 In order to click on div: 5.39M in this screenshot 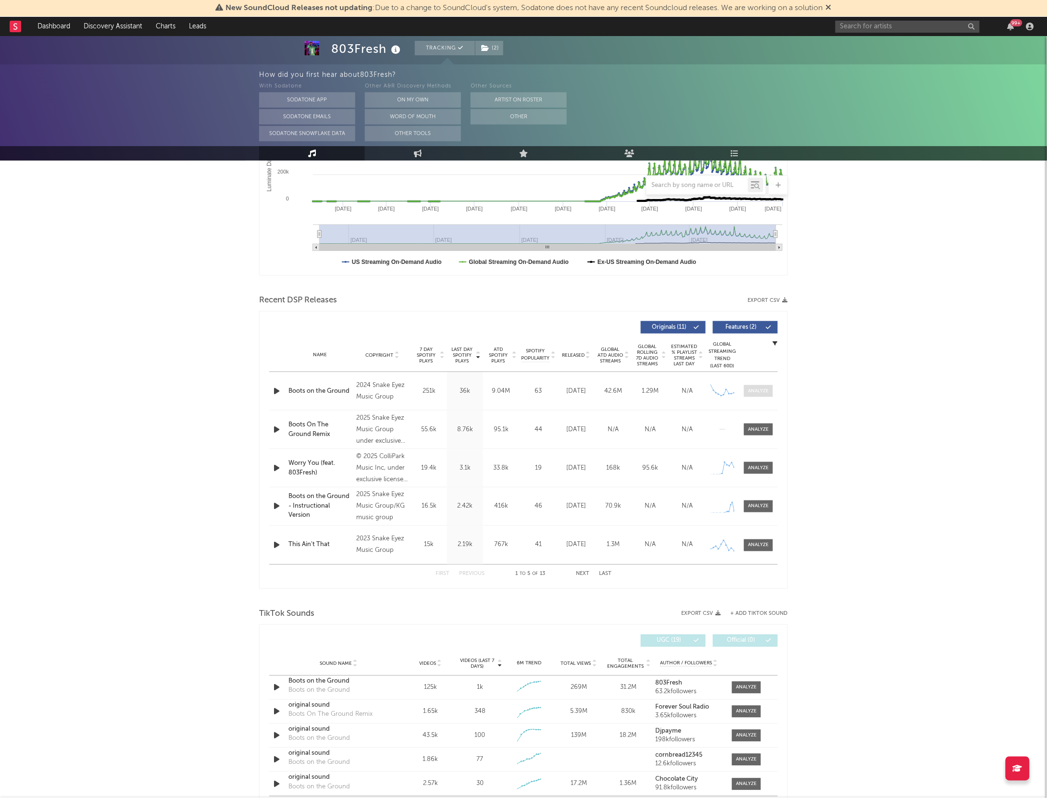, I will do `click(579, 712)`.